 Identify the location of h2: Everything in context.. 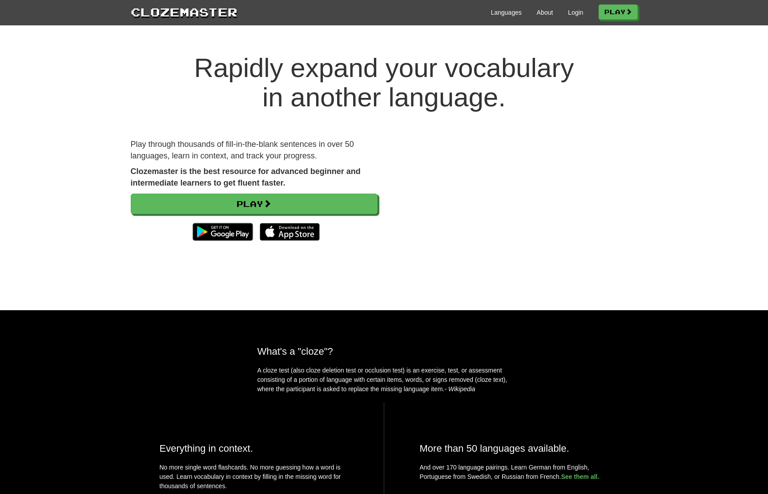
(254, 448).